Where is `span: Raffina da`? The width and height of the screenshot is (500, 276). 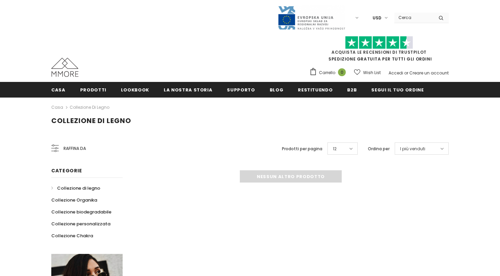 span: Raffina da is located at coordinates (75, 149).